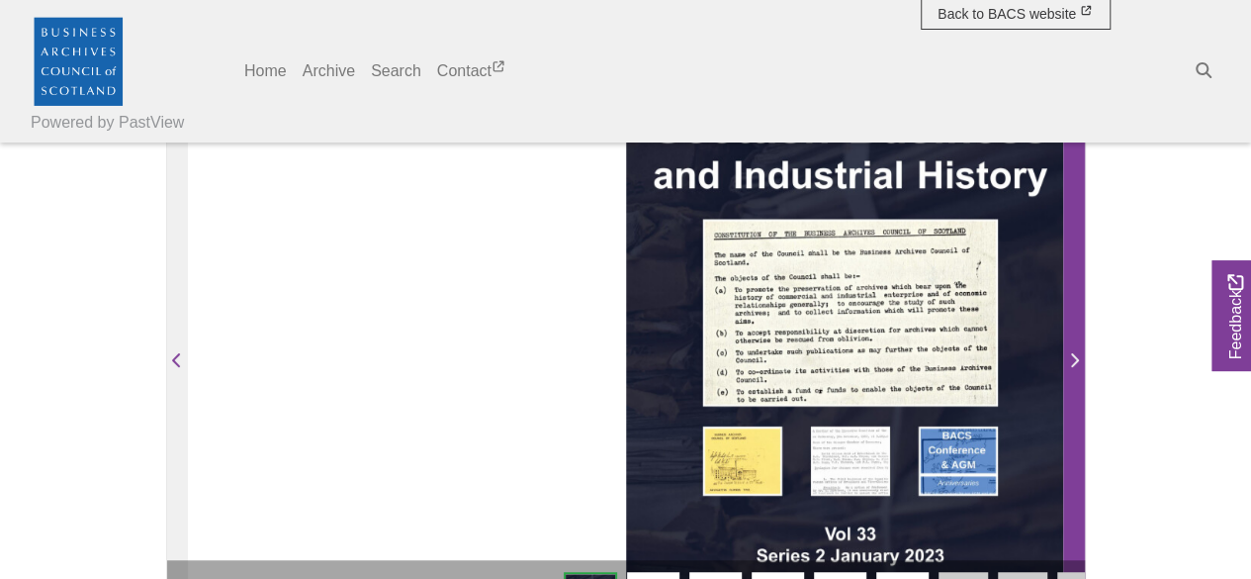  Describe the element at coordinates (472, 71) in the screenshot. I see `a: Contact` at that location.